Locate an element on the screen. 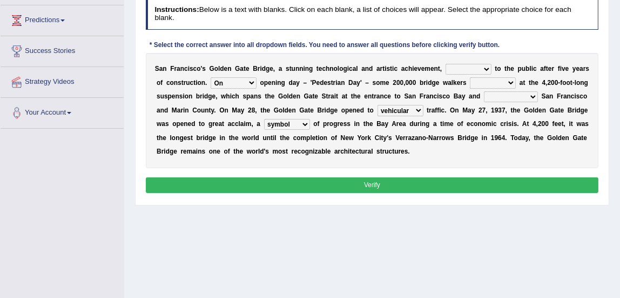 The height and width of the screenshot is (298, 620). b: v is located at coordinates (564, 69).